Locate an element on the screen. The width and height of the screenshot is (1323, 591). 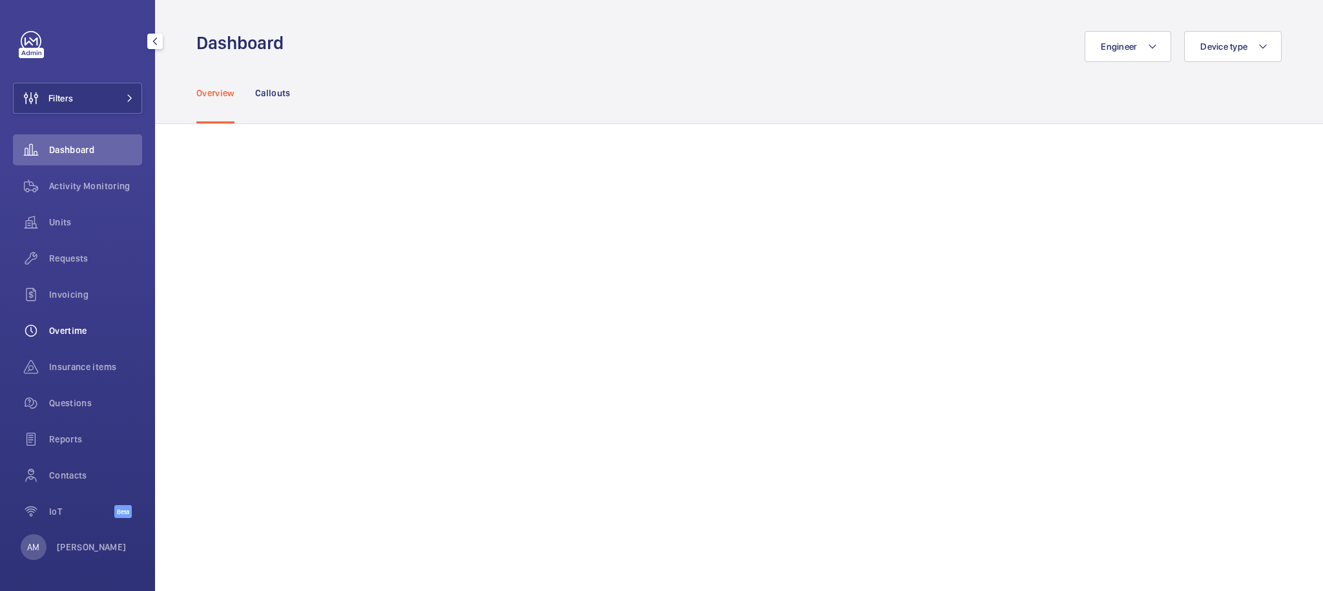
span: Overtime is located at coordinates (96, 331).